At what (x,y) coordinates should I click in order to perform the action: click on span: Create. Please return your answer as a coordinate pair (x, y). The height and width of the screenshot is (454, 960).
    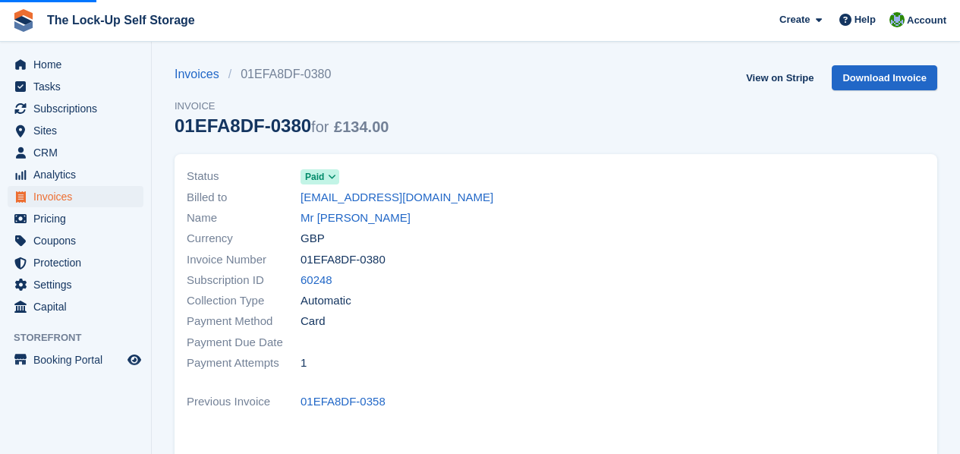
    Looking at the image, I should click on (795, 20).